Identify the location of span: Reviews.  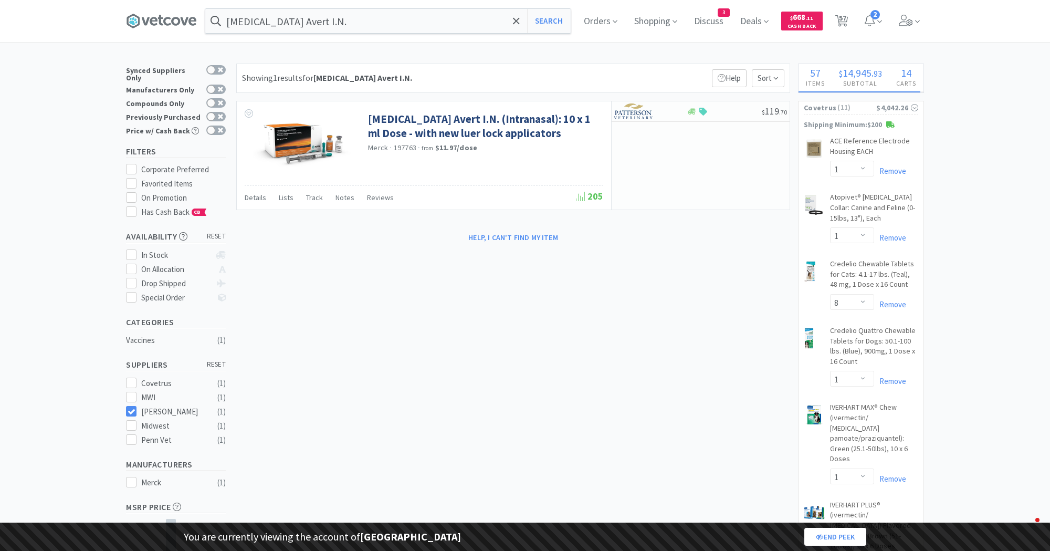
(380, 197).